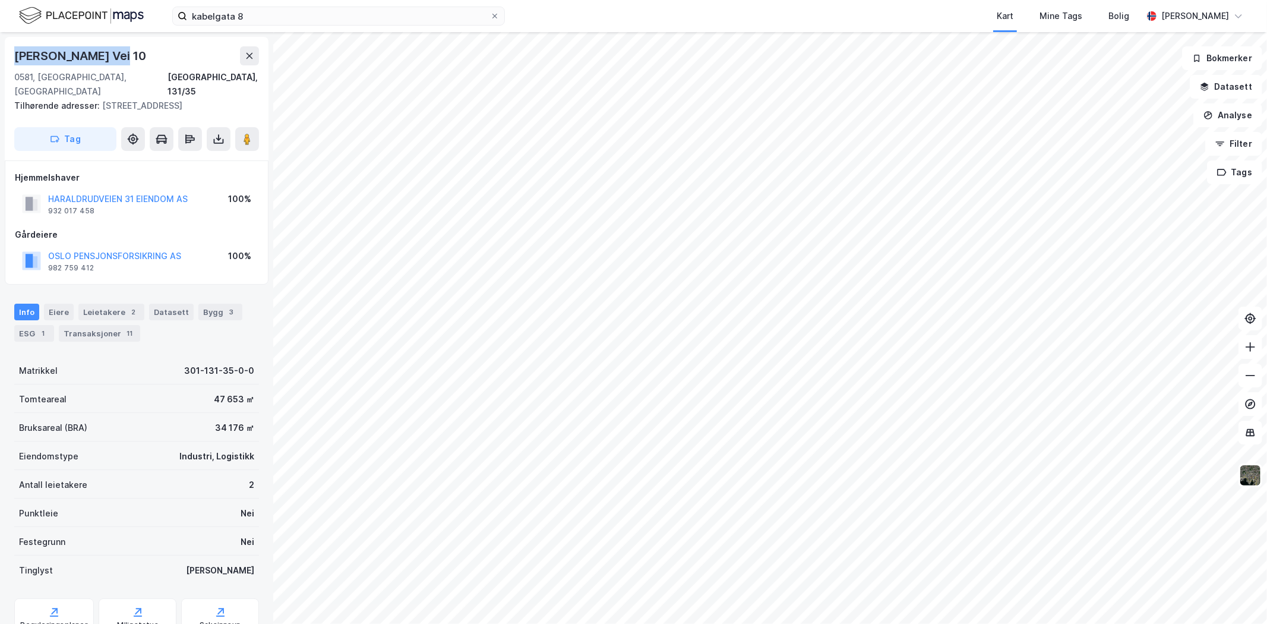 The image size is (1267, 624). What do you see at coordinates (1005, 16) in the screenshot?
I see `div: Kart` at bounding box center [1005, 16].